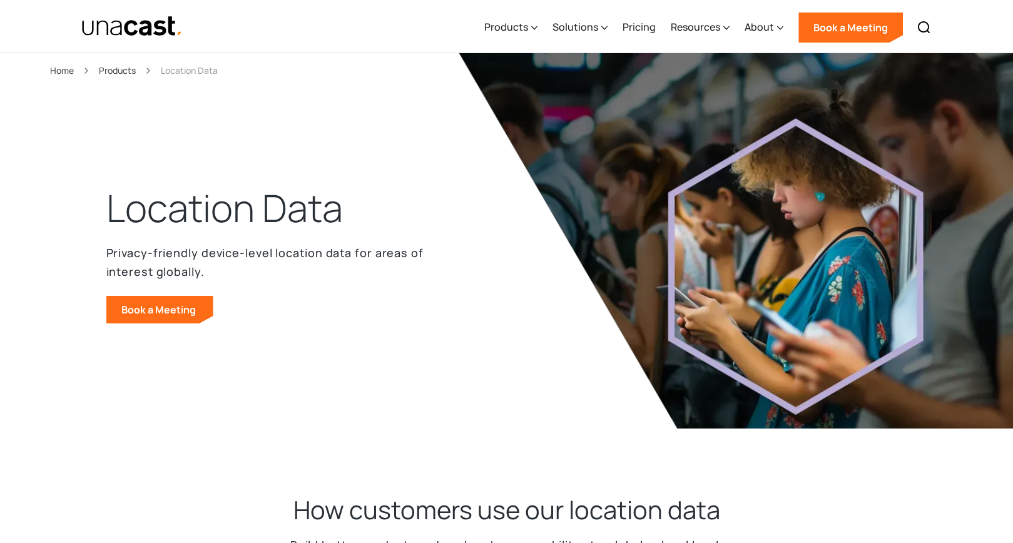  What do you see at coordinates (189, 70) in the screenshot?
I see `div: Location Data` at bounding box center [189, 70].